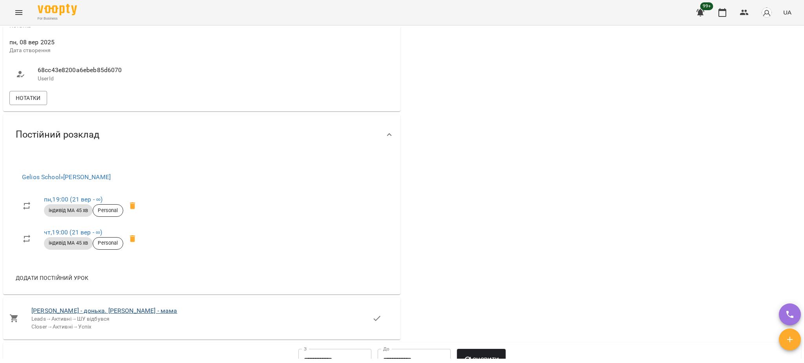 This screenshot has width=804, height=363. I want to click on span: Постійний розклад, so click(57, 135).